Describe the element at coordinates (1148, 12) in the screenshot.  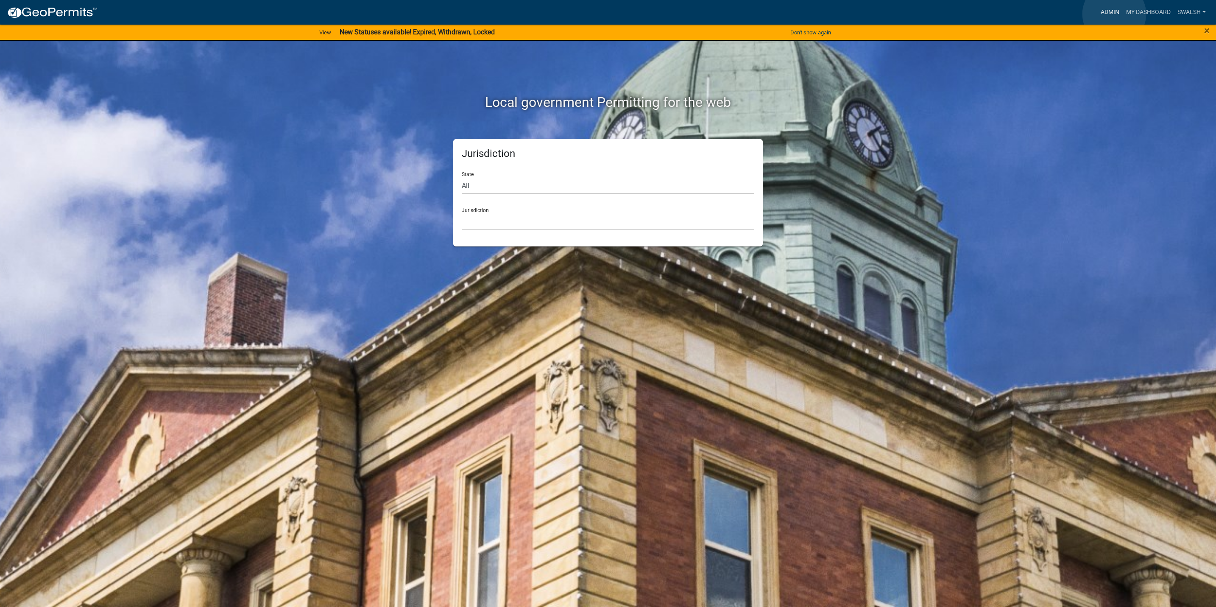
I see `a: My Dashboard` at that location.